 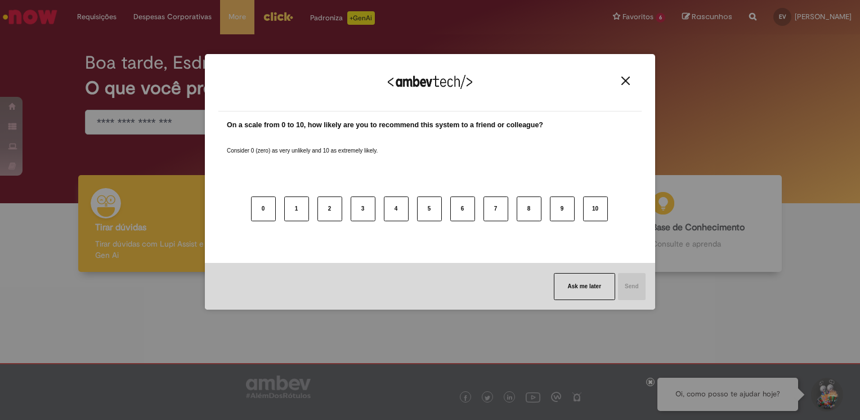 What do you see at coordinates (496, 209) in the screenshot?
I see `button: 7` at bounding box center [496, 209].